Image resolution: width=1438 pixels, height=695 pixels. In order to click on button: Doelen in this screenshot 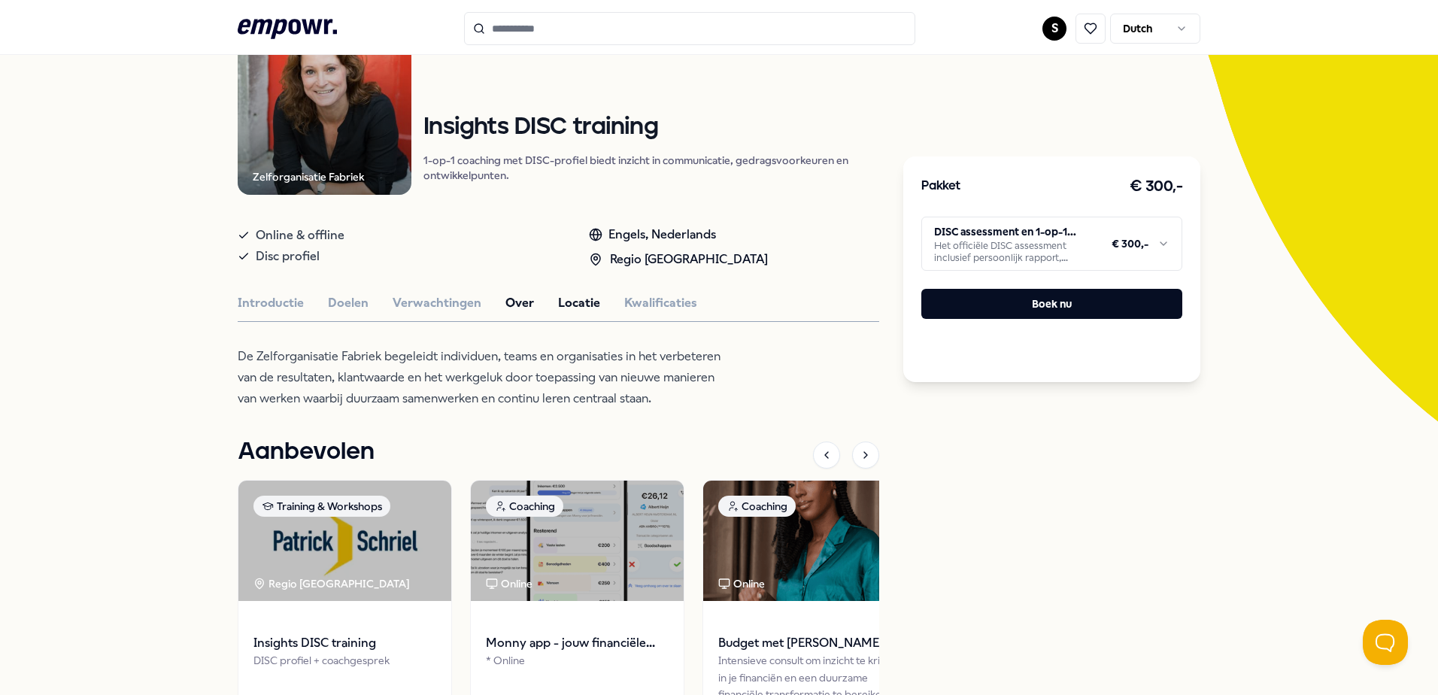, I will do `click(348, 303)`.